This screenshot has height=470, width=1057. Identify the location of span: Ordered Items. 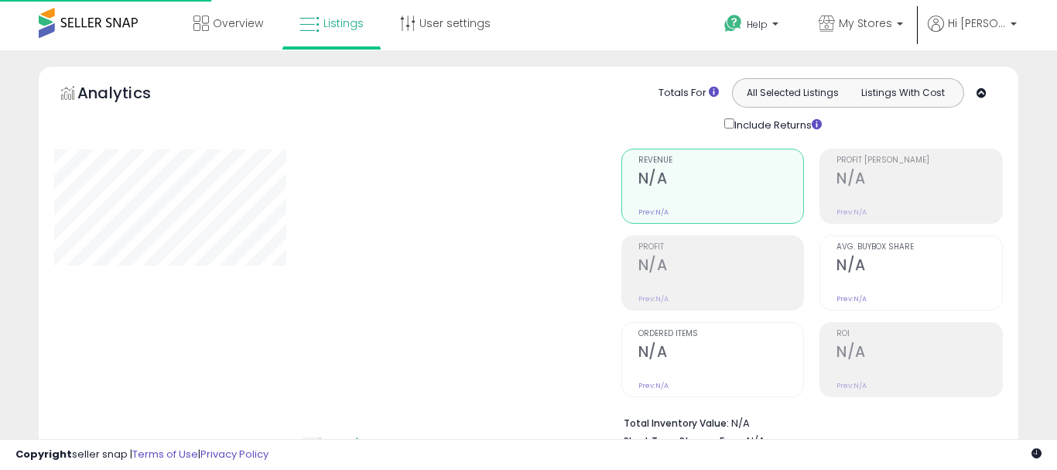
(721, 334).